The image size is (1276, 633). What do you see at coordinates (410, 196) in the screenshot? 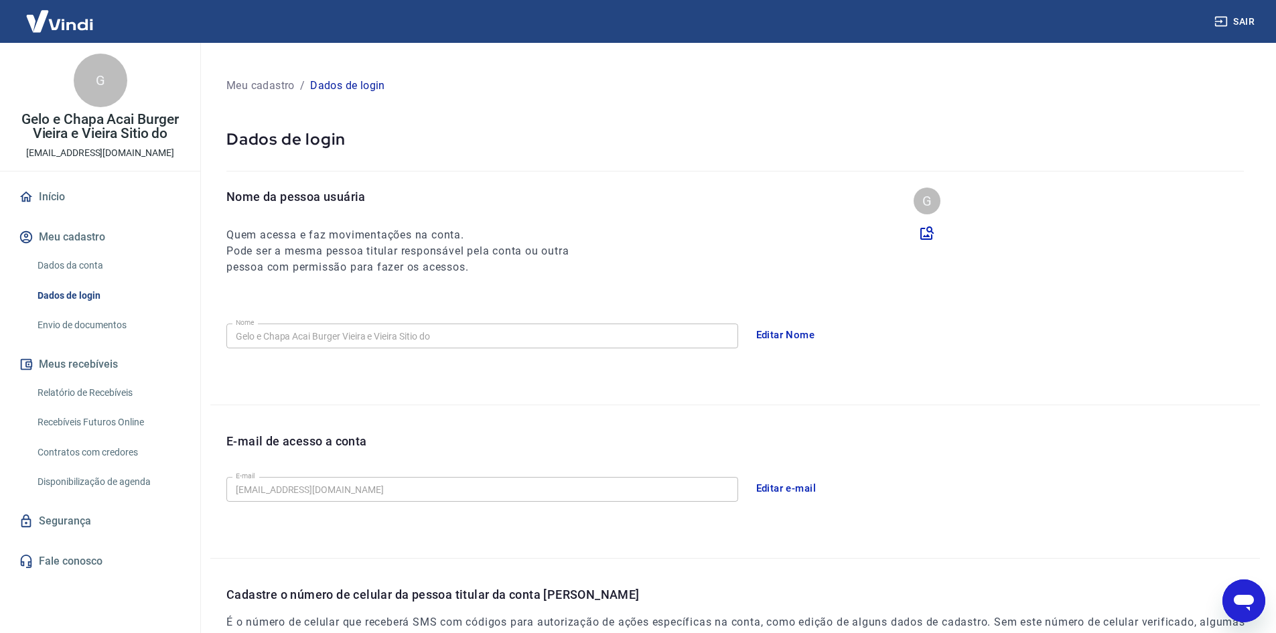
I see `p: Nome da pessoa usuária` at bounding box center [410, 196].